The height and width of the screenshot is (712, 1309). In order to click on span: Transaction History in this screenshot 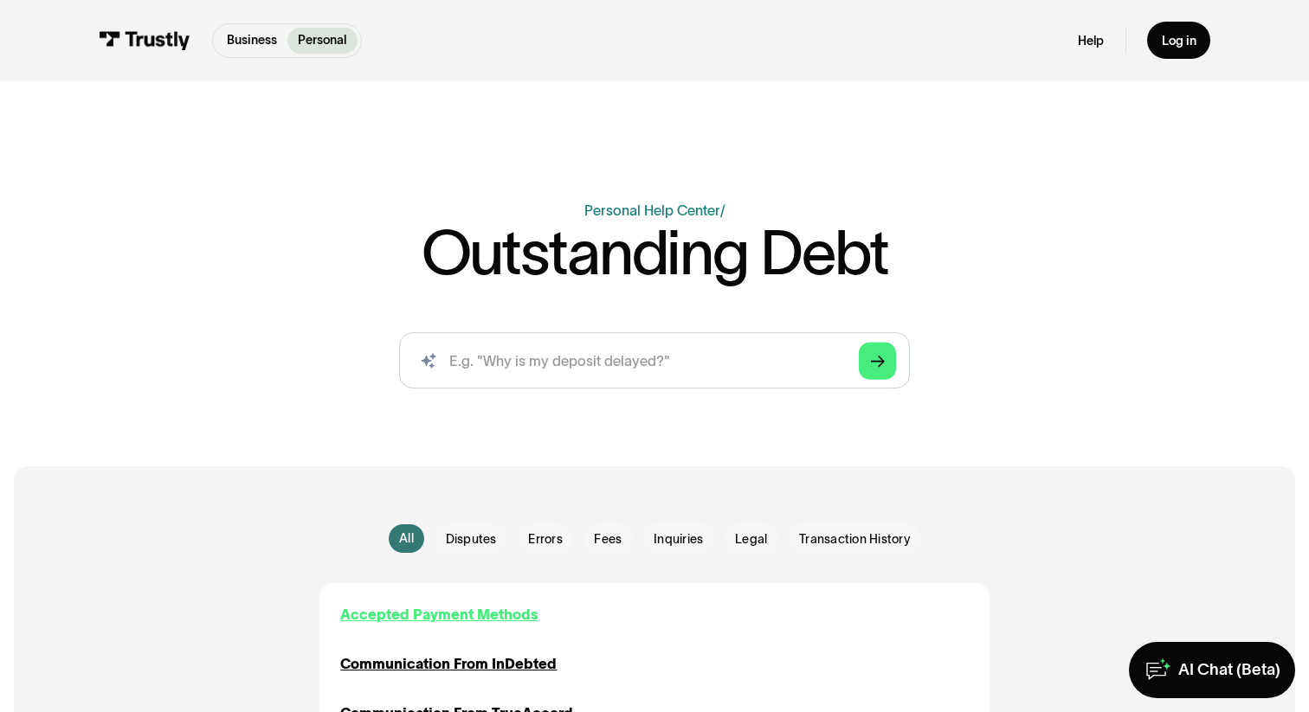, I will do `click(854, 539)`.